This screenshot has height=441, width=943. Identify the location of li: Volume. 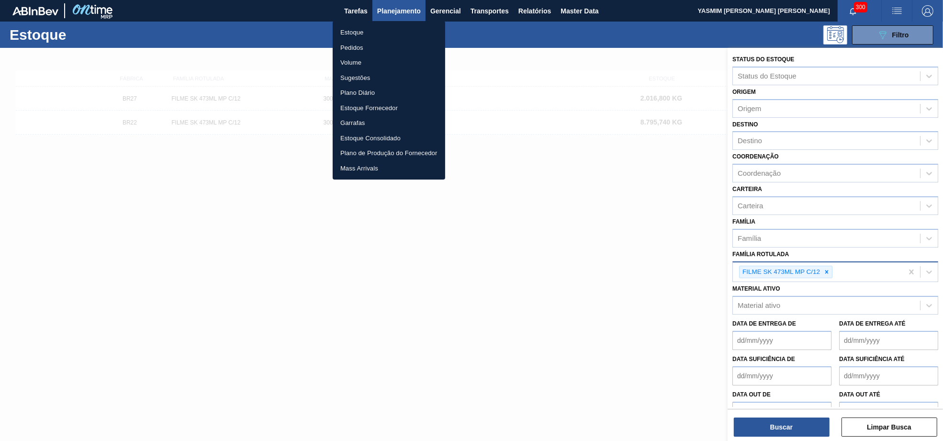
(389, 63).